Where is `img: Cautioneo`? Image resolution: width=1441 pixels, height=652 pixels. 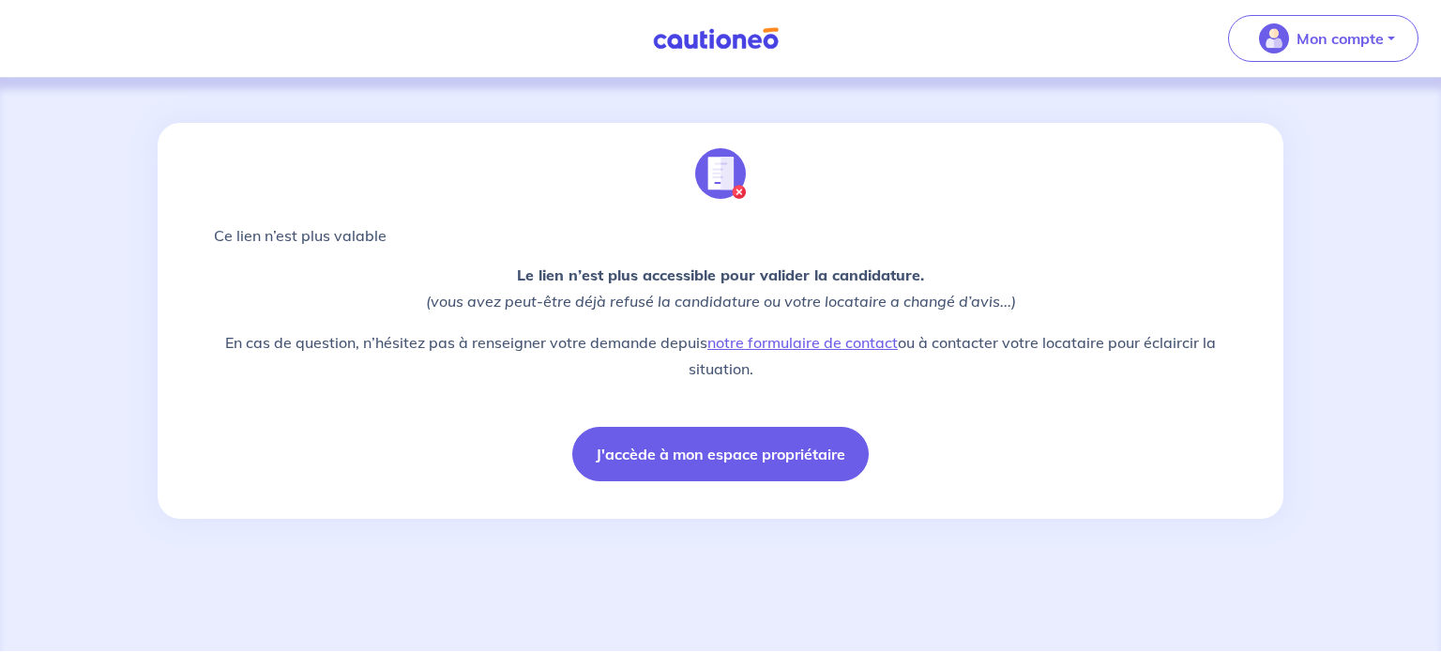
img: Cautioneo is located at coordinates (716, 38).